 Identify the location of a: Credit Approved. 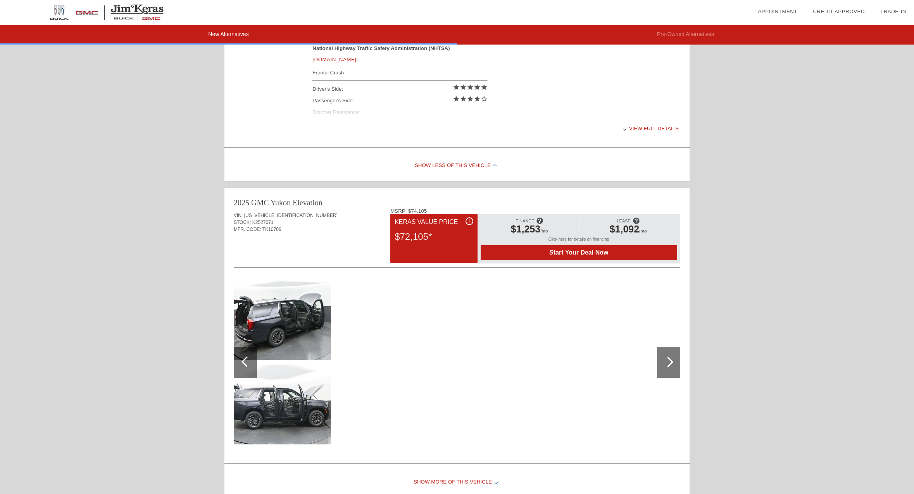
(839, 11).